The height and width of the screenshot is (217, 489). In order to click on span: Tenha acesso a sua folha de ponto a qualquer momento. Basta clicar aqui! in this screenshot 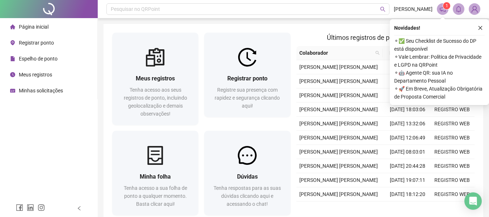, I will do `click(155, 196)`.